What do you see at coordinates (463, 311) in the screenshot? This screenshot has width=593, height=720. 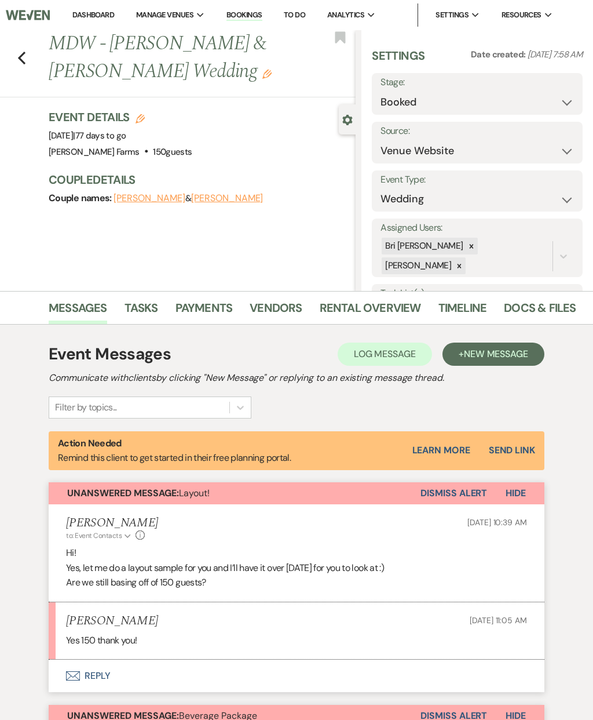 I see `a: Timeline` at bounding box center [463, 311].